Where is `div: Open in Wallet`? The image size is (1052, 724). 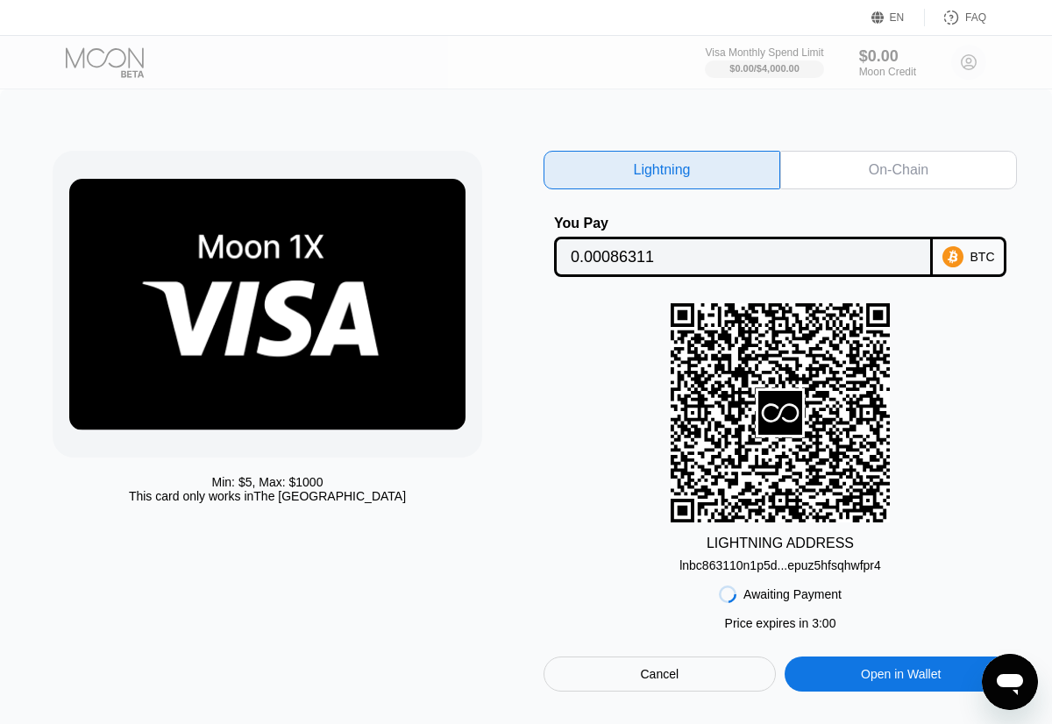 div: Open in Wallet is located at coordinates (900, 674).